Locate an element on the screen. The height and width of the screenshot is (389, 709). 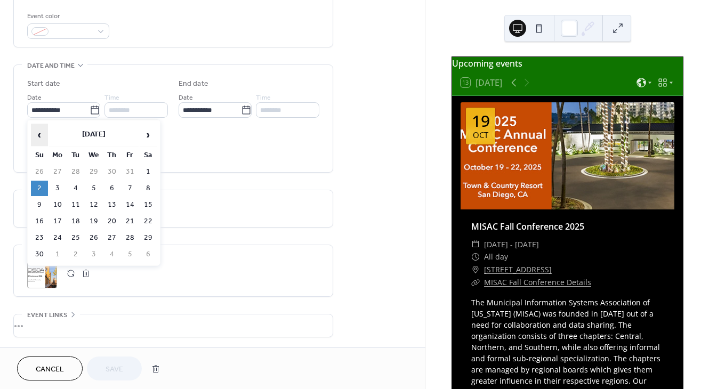
td: 9 is located at coordinates (39, 205).